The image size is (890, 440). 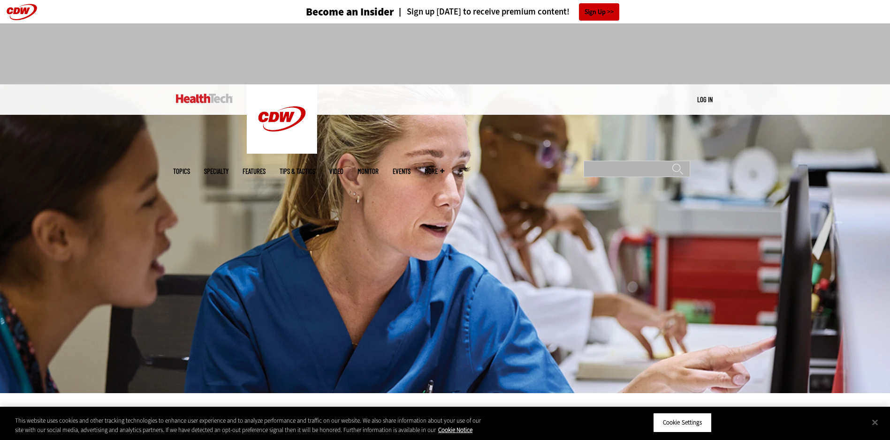 I want to click on a: More information about your privacy, so click(x=455, y=430).